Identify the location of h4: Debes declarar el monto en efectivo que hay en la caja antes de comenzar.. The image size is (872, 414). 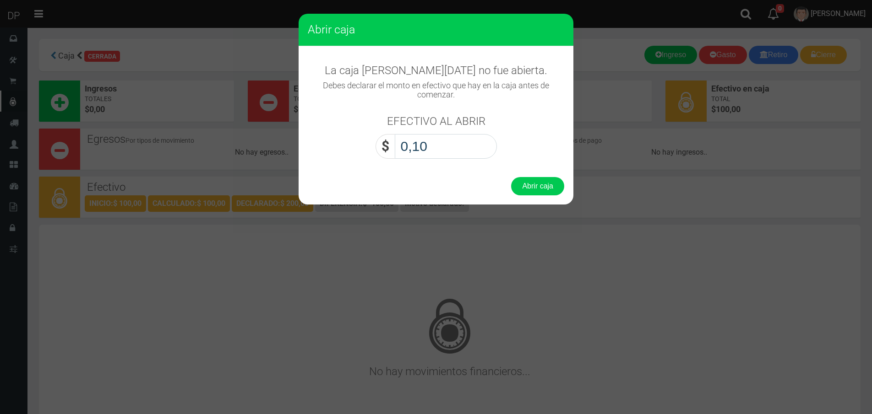
(436, 90).